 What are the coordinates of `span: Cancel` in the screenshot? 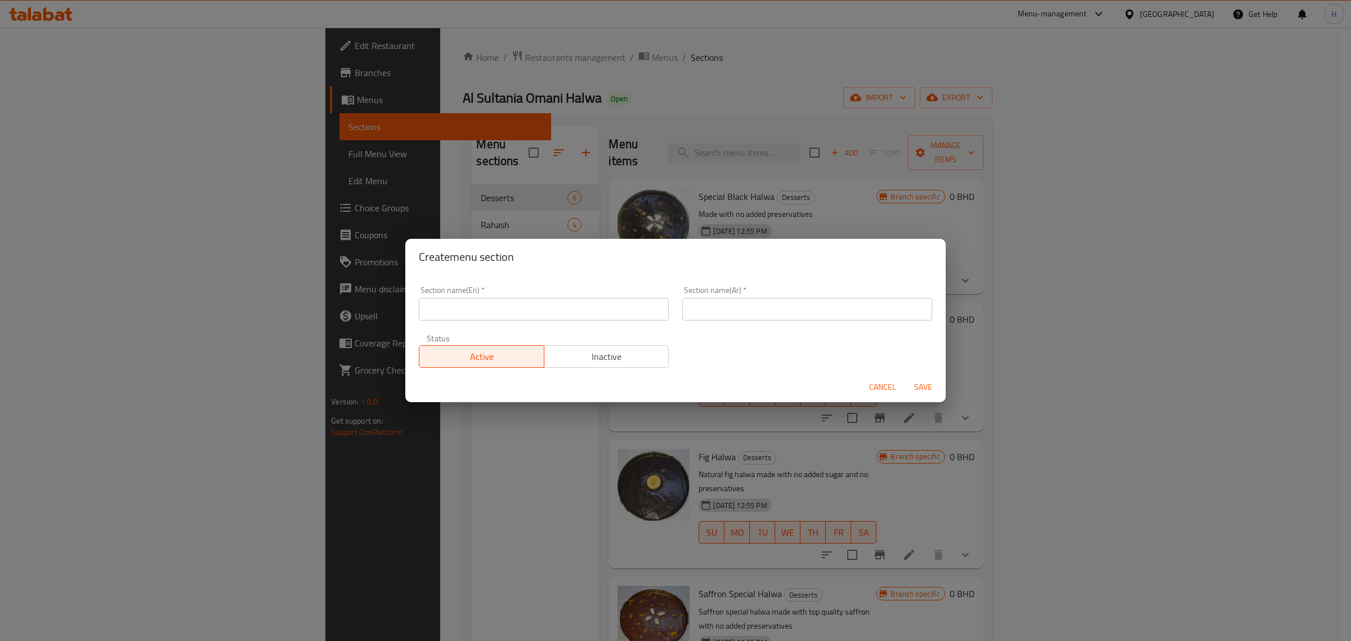 It's located at (883, 387).